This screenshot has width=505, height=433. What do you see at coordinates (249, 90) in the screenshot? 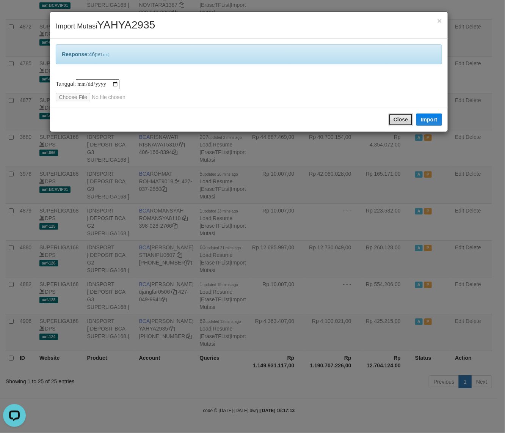
I see `div: Tanggal:` at bounding box center [249, 90].